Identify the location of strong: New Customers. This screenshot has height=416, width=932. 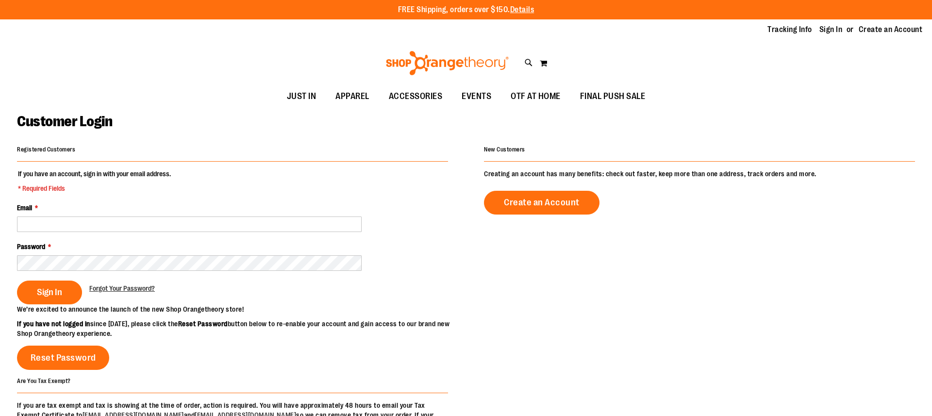
(504, 150).